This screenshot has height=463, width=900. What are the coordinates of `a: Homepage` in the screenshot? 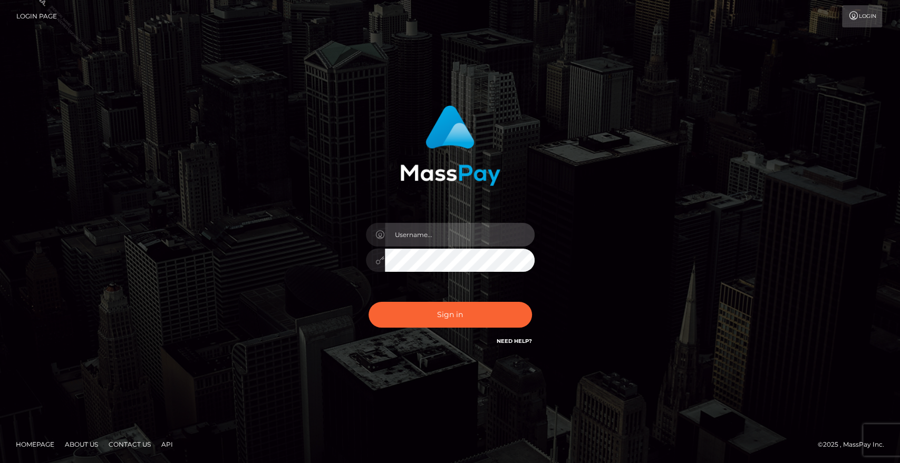 It's located at (35, 444).